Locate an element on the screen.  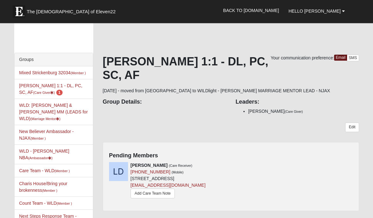
a: Email is located at coordinates (341, 58).